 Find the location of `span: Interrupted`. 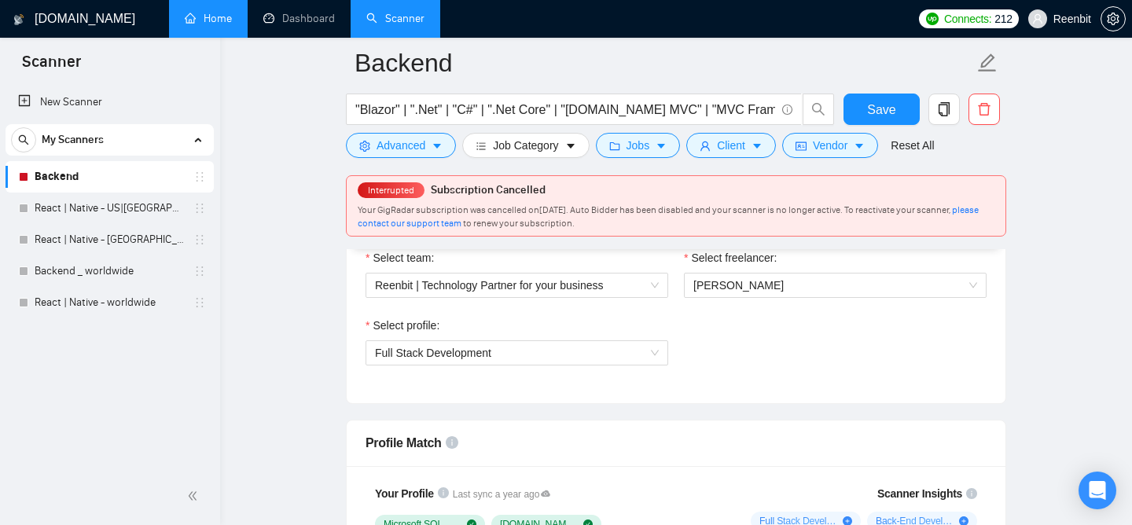

span: Interrupted is located at coordinates (391, 190).